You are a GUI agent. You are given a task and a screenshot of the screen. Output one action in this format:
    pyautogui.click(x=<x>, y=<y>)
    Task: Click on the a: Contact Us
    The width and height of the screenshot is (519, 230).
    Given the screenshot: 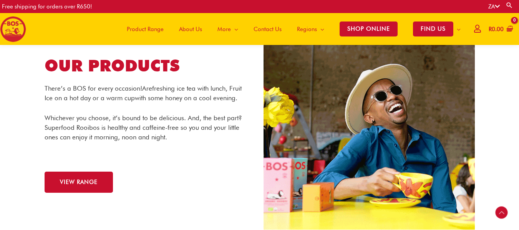 What is the action you would take?
    pyautogui.click(x=267, y=29)
    